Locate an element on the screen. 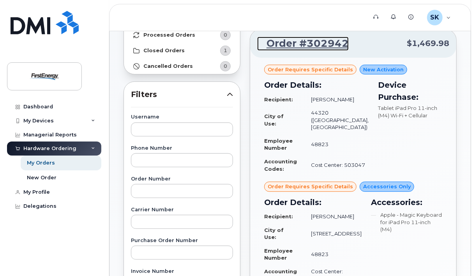 This screenshot has width=475, height=276. label: Invoice Number is located at coordinates (182, 271).